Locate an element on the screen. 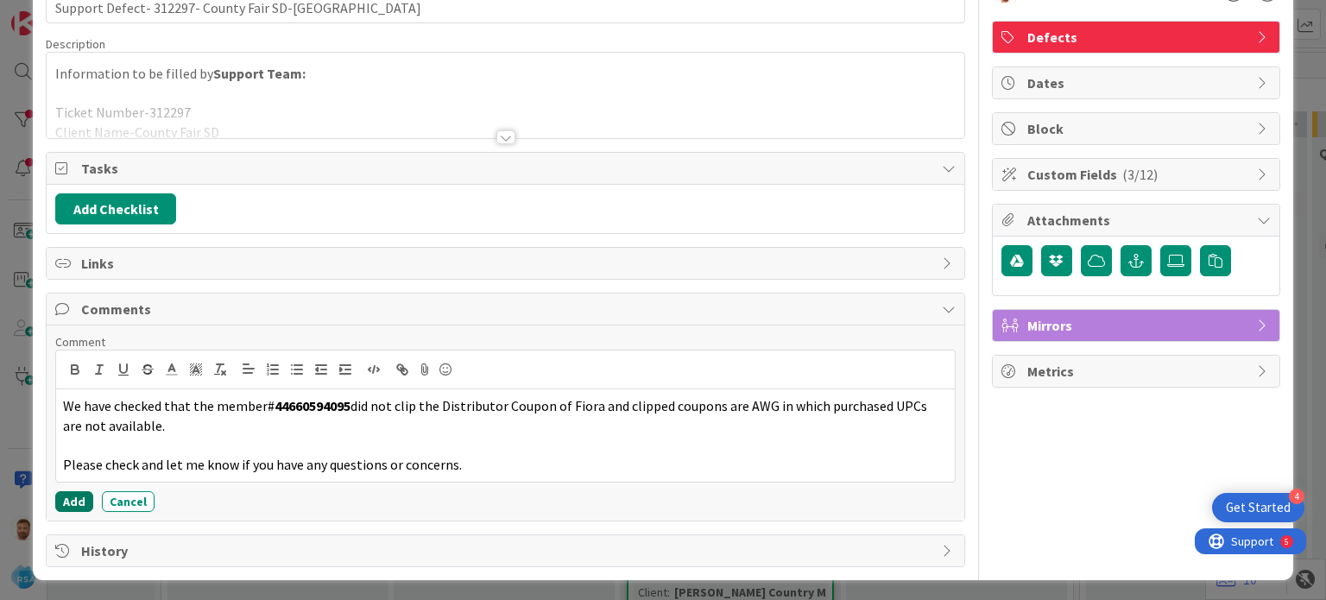 Image resolution: width=1326 pixels, height=600 pixels. span: Mirrors is located at coordinates (1138, 325).